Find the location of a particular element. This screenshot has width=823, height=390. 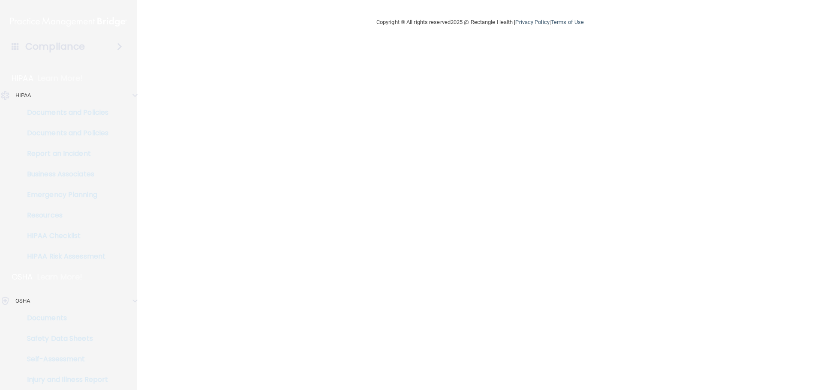

p: Safety Data Sheets is located at coordinates (64, 339).